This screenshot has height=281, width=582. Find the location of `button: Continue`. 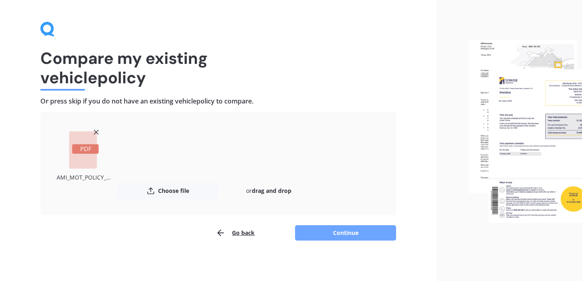

button: Continue is located at coordinates (345, 233).